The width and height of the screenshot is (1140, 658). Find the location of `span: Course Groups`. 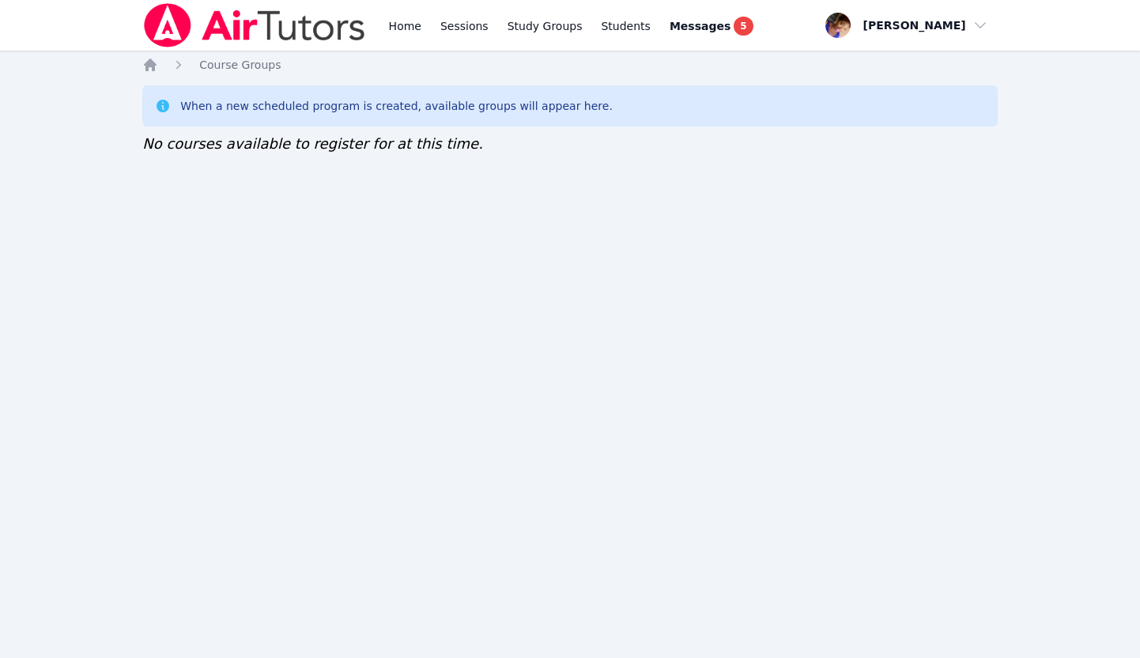

span: Course Groups is located at coordinates (239, 65).